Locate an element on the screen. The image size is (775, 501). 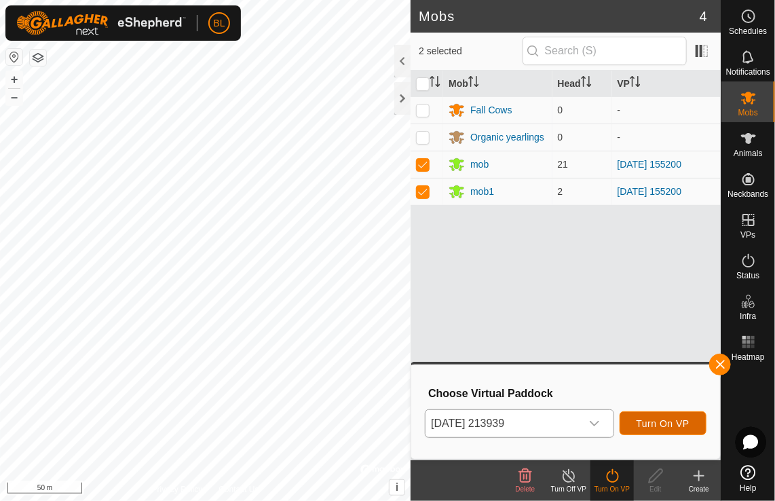
img: Gallagher Logo is located at coordinates (101, 23).